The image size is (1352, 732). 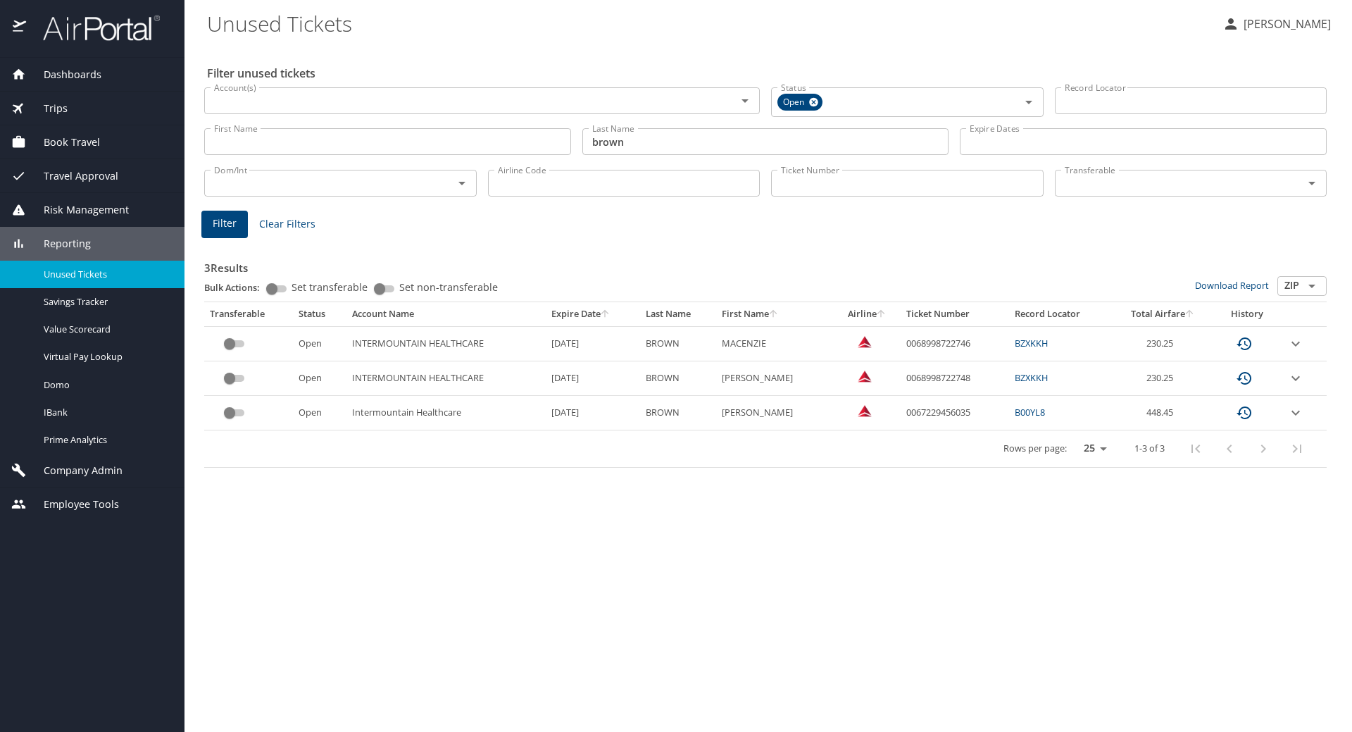 What do you see at coordinates (1035, 448) in the screenshot?
I see `p: Rows per page:` at bounding box center [1035, 448].